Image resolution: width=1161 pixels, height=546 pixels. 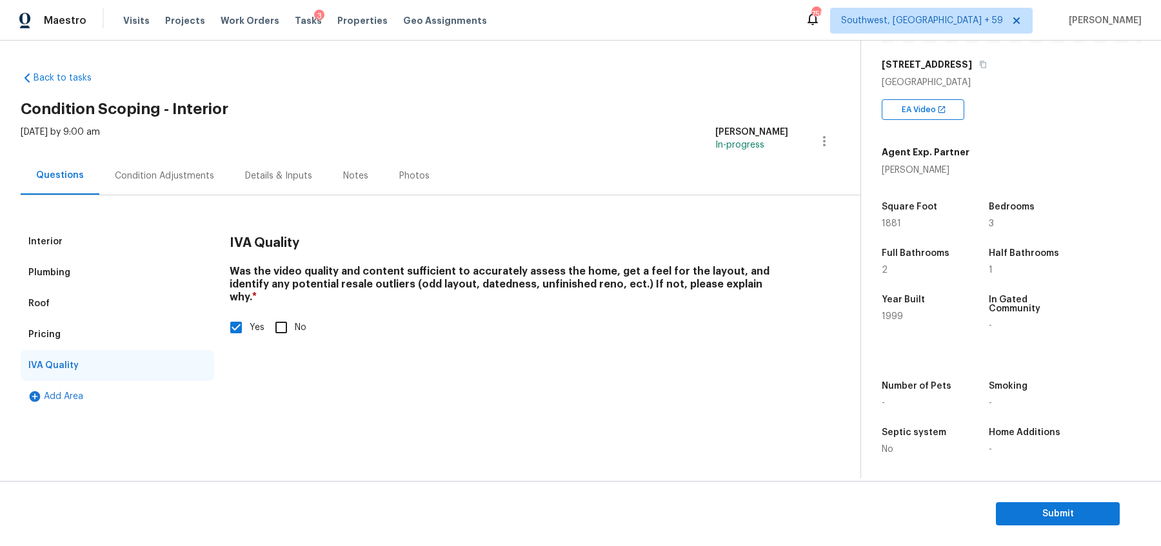 I want to click on h5: Septic system, so click(x=914, y=433).